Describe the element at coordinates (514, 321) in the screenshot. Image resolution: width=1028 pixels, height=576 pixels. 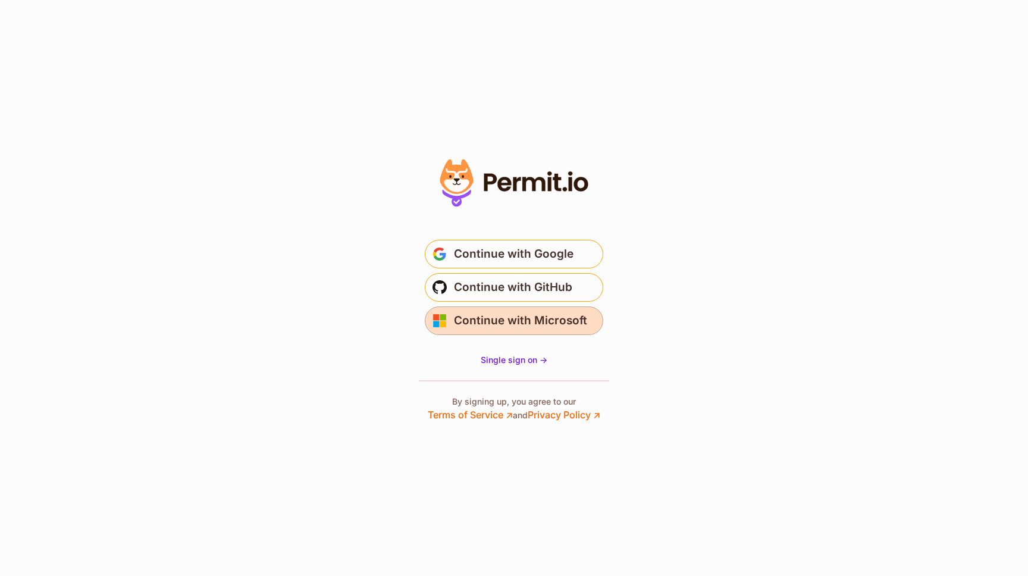
I see `button: Continue with Microsoft` at that location.